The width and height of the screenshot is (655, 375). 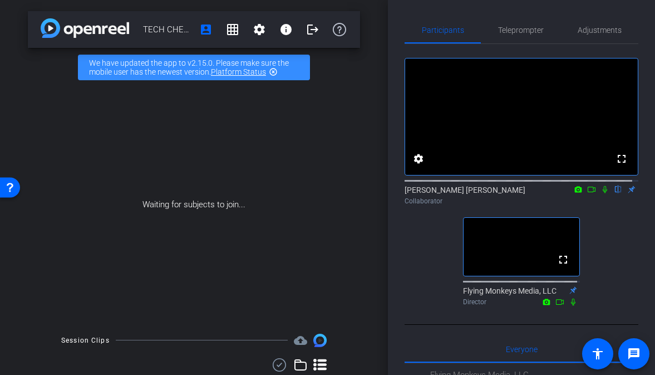 What do you see at coordinates (301, 340) in the screenshot?
I see `span: Destinations for your clips` at bounding box center [301, 340].